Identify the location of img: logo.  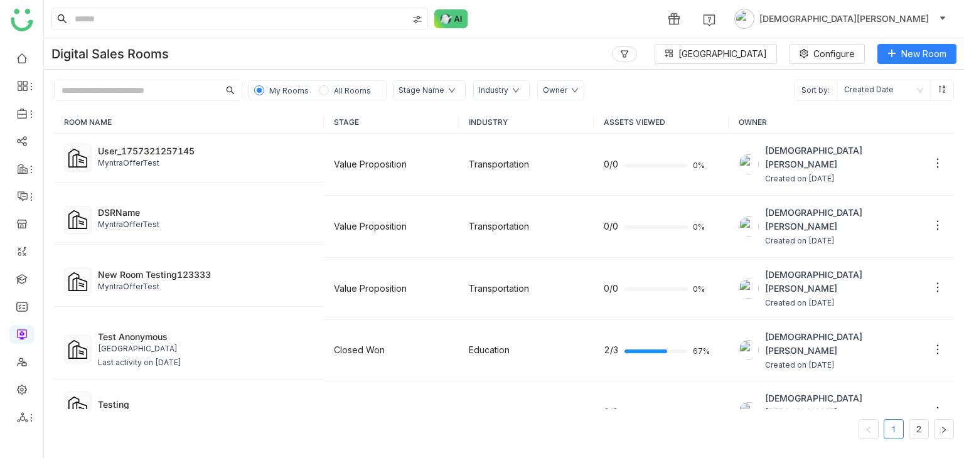
(22, 20).